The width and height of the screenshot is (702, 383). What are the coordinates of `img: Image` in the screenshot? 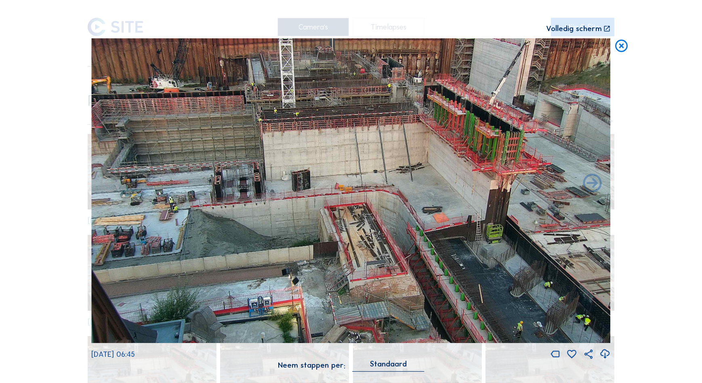 It's located at (351, 191).